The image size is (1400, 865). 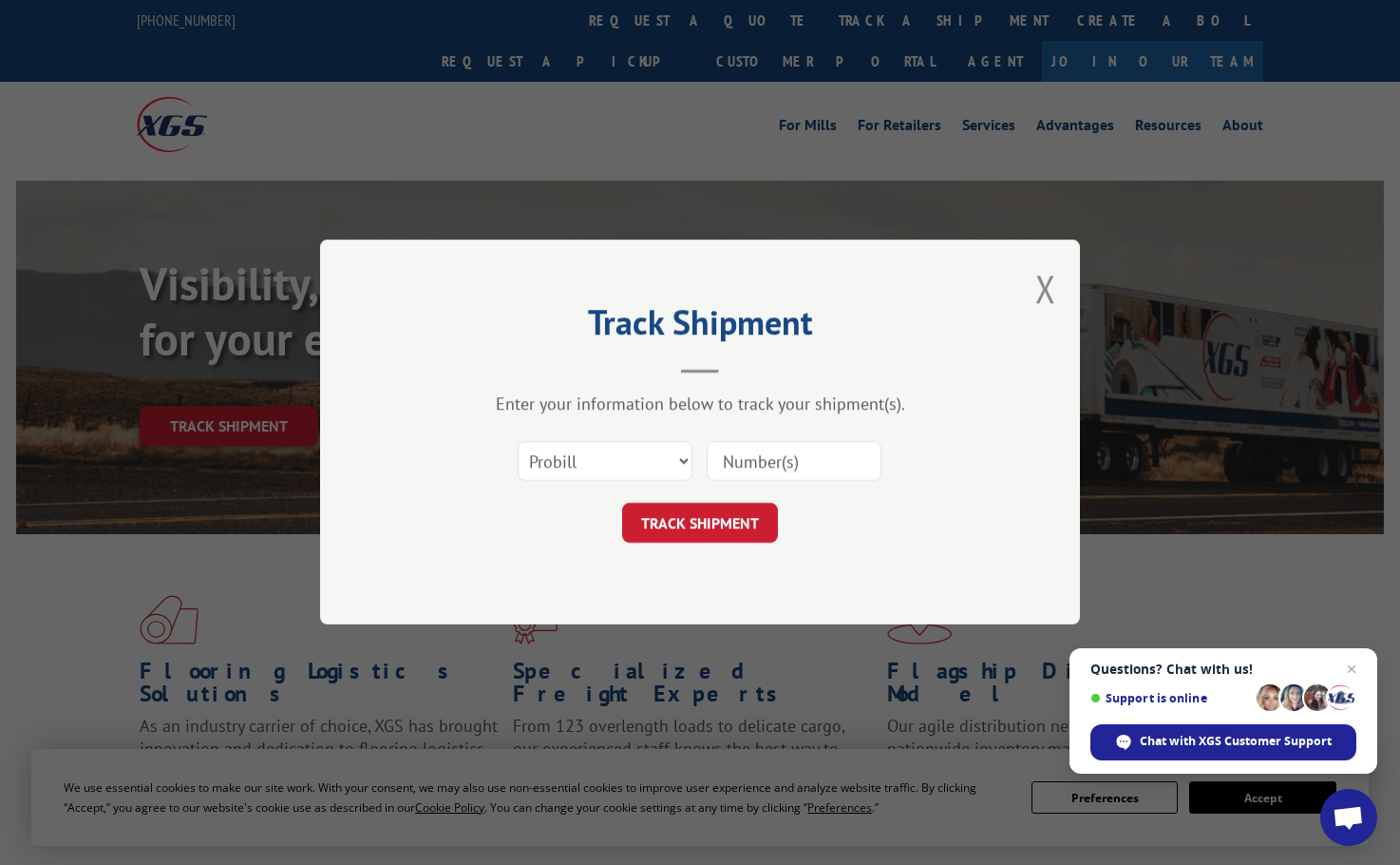 I want to click on span: Support is online, so click(x=1170, y=698).